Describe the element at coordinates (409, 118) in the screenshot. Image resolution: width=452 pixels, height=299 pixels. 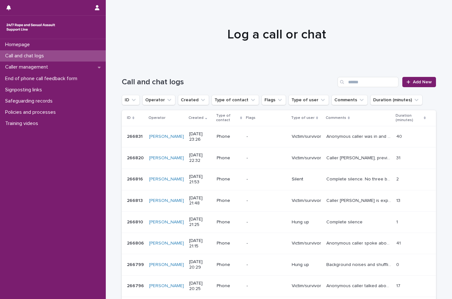
I see `p: Duration (minutes)` at that location.